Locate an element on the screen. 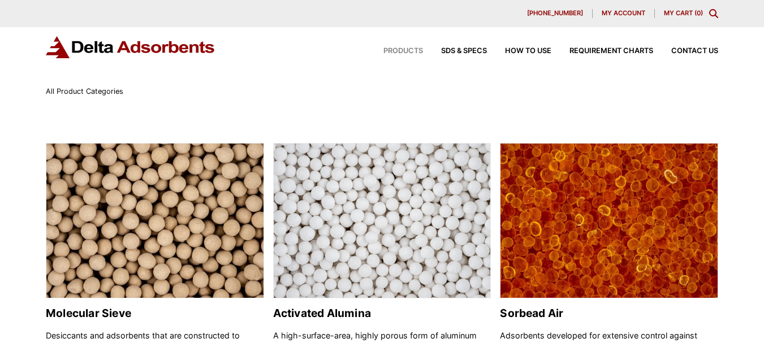 The image size is (764, 343). span: All Product Categories is located at coordinates (84, 91).